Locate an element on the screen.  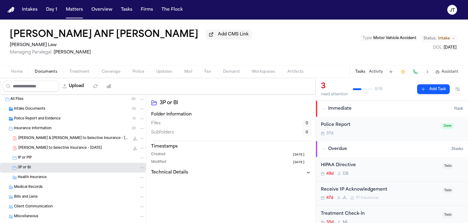
span: Mail is located at coordinates (188, 72).